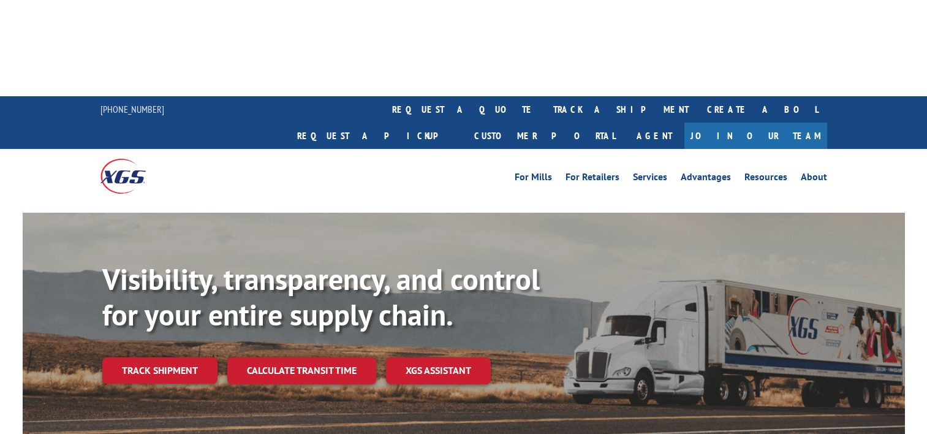 The width and height of the screenshot is (927, 434). I want to click on a: Services, so click(650, 179).